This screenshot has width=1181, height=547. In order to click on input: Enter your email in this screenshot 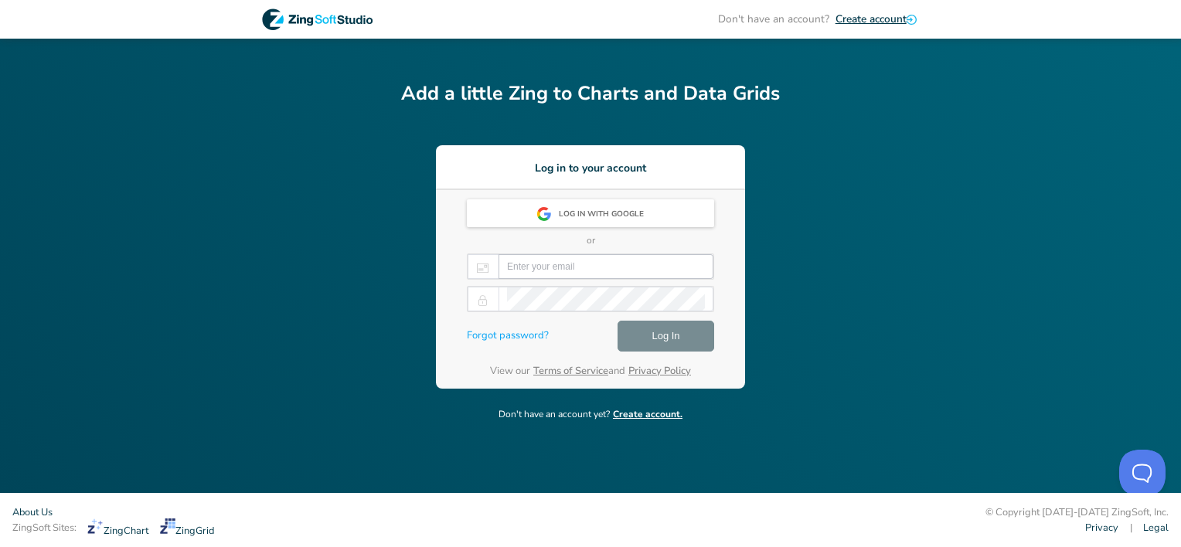, I will do `click(606, 267)`.